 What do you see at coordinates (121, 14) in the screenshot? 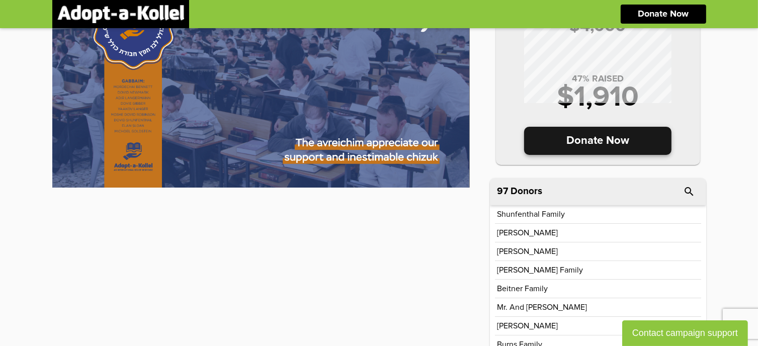
I see `img: logonobg.png` at bounding box center [121, 14].